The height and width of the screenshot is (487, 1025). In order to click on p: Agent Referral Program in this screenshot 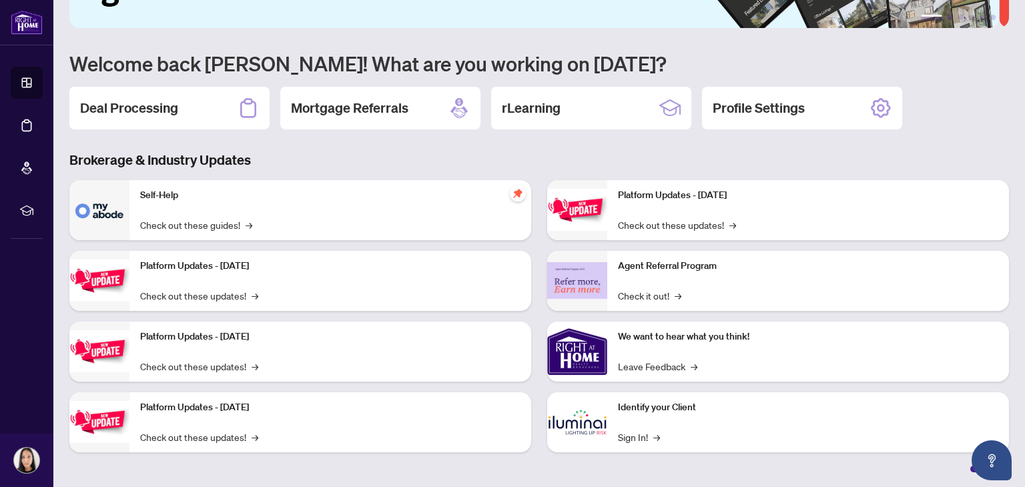, I will do `click(809, 266)`.